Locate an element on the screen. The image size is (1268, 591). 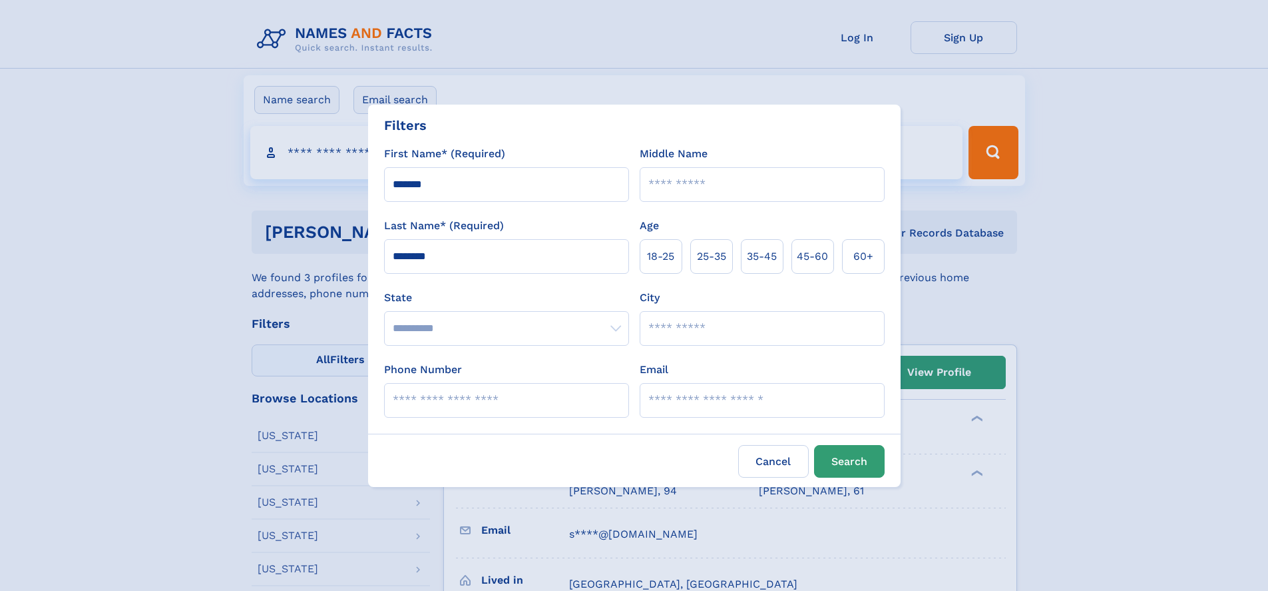
label: Age is located at coordinates (649, 226).